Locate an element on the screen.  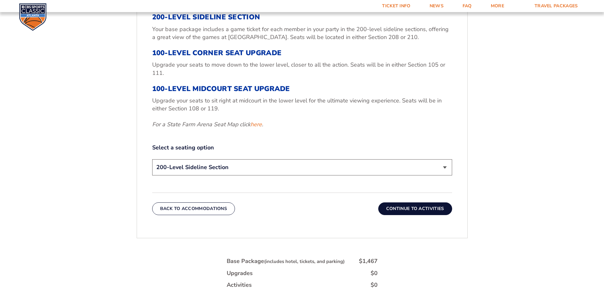
div: Upgrades is located at coordinates (240, 273).